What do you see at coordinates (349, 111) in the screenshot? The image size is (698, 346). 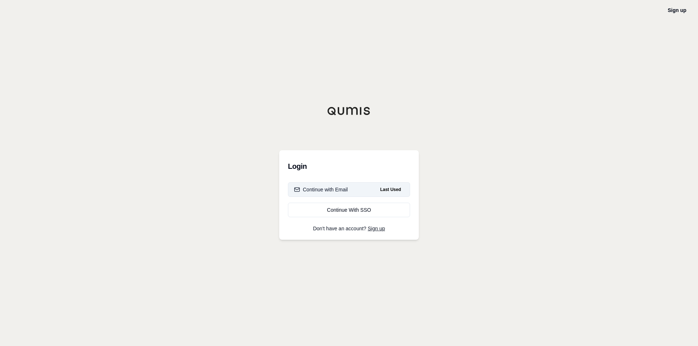 I see `img: Qumis` at bounding box center [349, 111].